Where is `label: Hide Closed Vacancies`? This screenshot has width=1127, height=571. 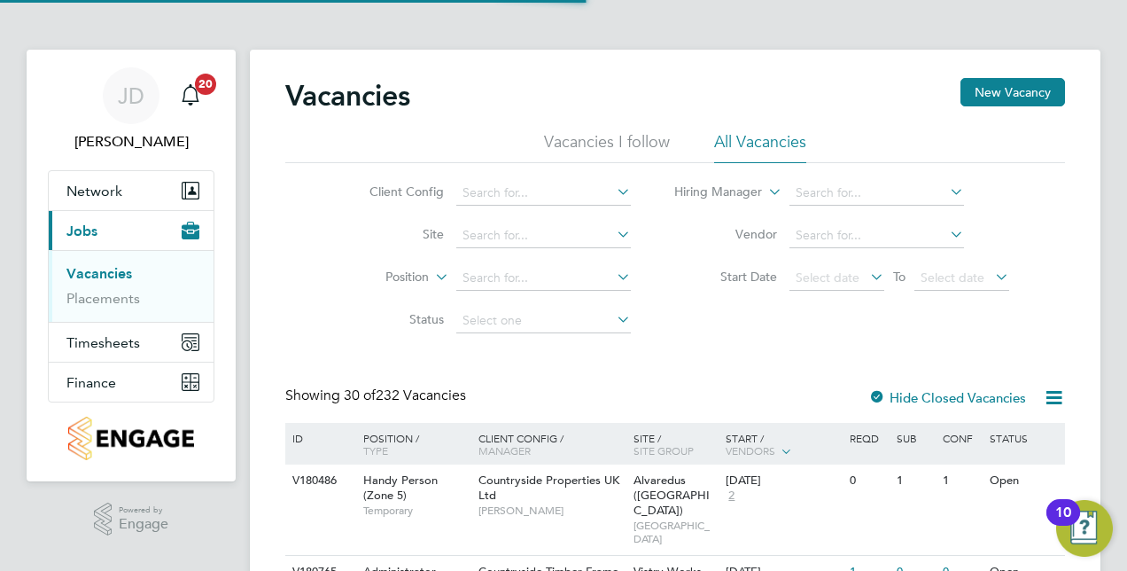 label: Hide Closed Vacancies is located at coordinates (947, 397).